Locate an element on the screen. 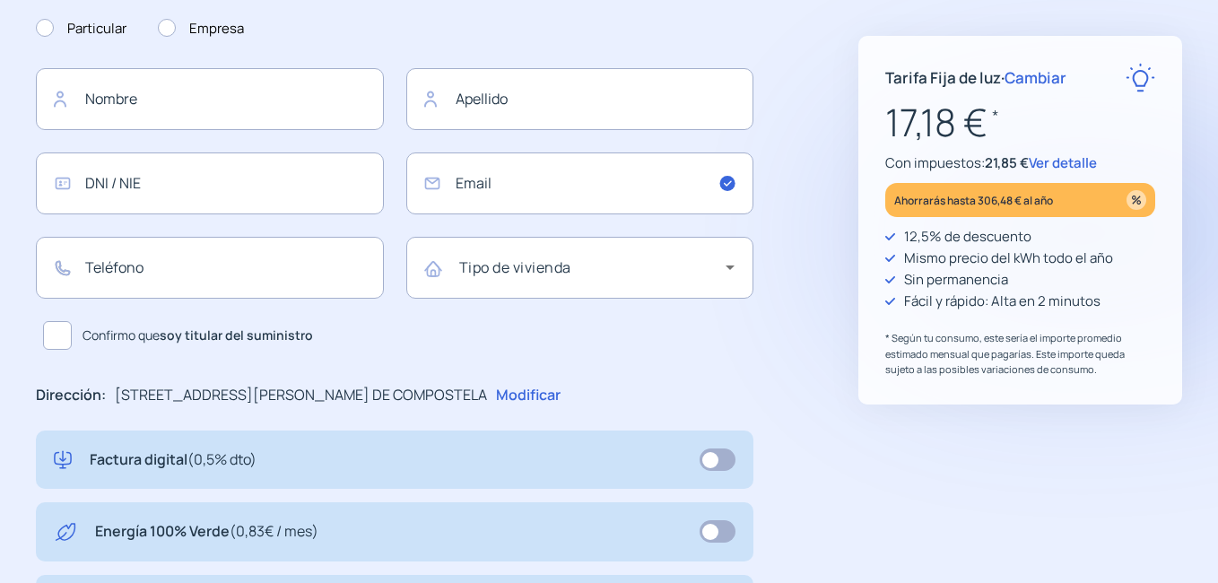 This screenshot has height=583, width=1218. p: Energía 100% Verde is located at coordinates (206, 532).